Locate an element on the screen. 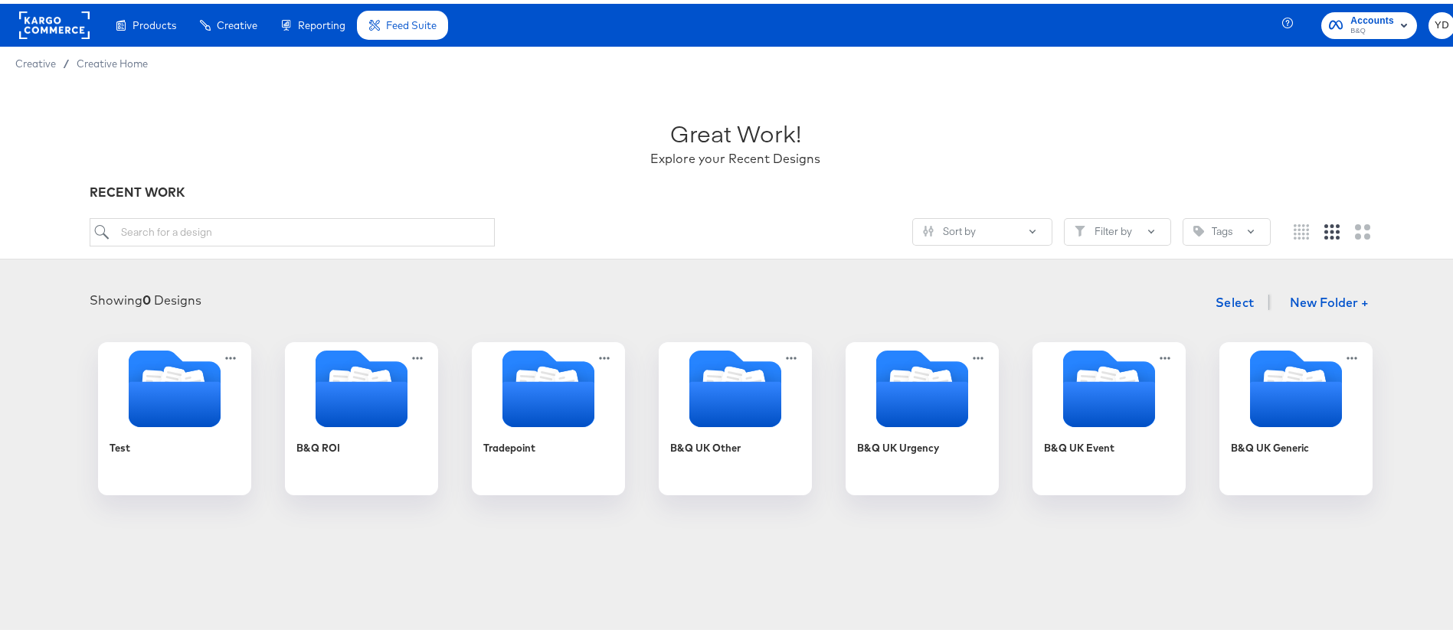 This screenshot has width=1453, height=633. a: Creative Home is located at coordinates (112, 60).